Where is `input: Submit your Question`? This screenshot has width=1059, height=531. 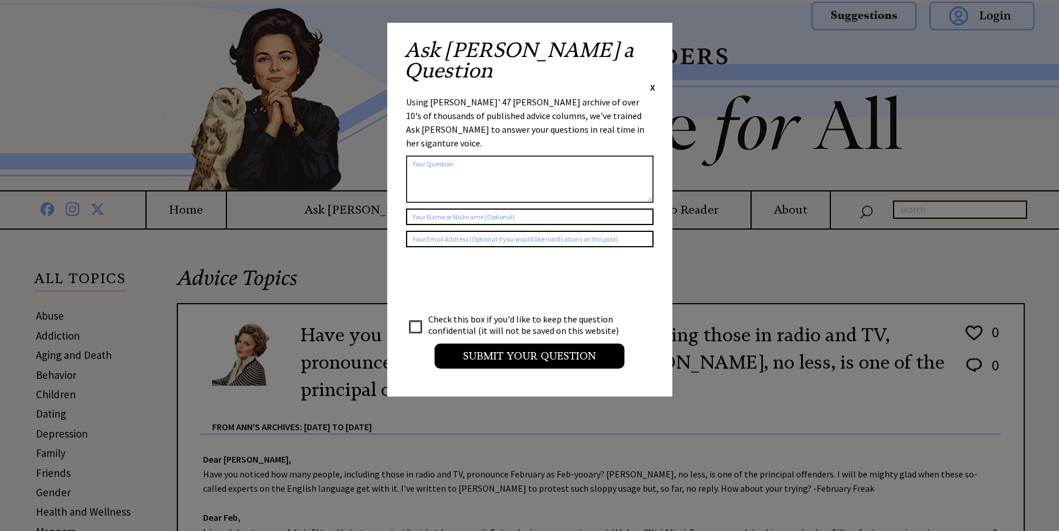 input: Submit your Question is located at coordinates (529, 356).